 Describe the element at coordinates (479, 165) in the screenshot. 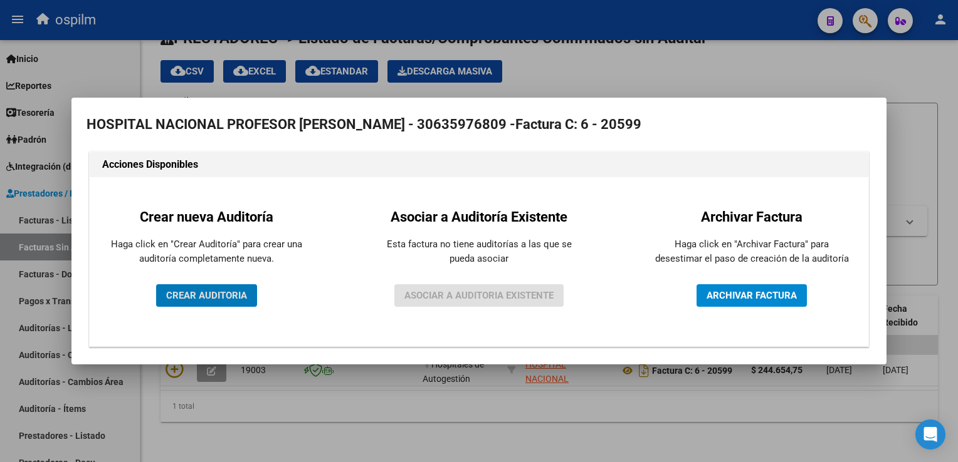

I see `h1: Acciones Disponibles` at that location.